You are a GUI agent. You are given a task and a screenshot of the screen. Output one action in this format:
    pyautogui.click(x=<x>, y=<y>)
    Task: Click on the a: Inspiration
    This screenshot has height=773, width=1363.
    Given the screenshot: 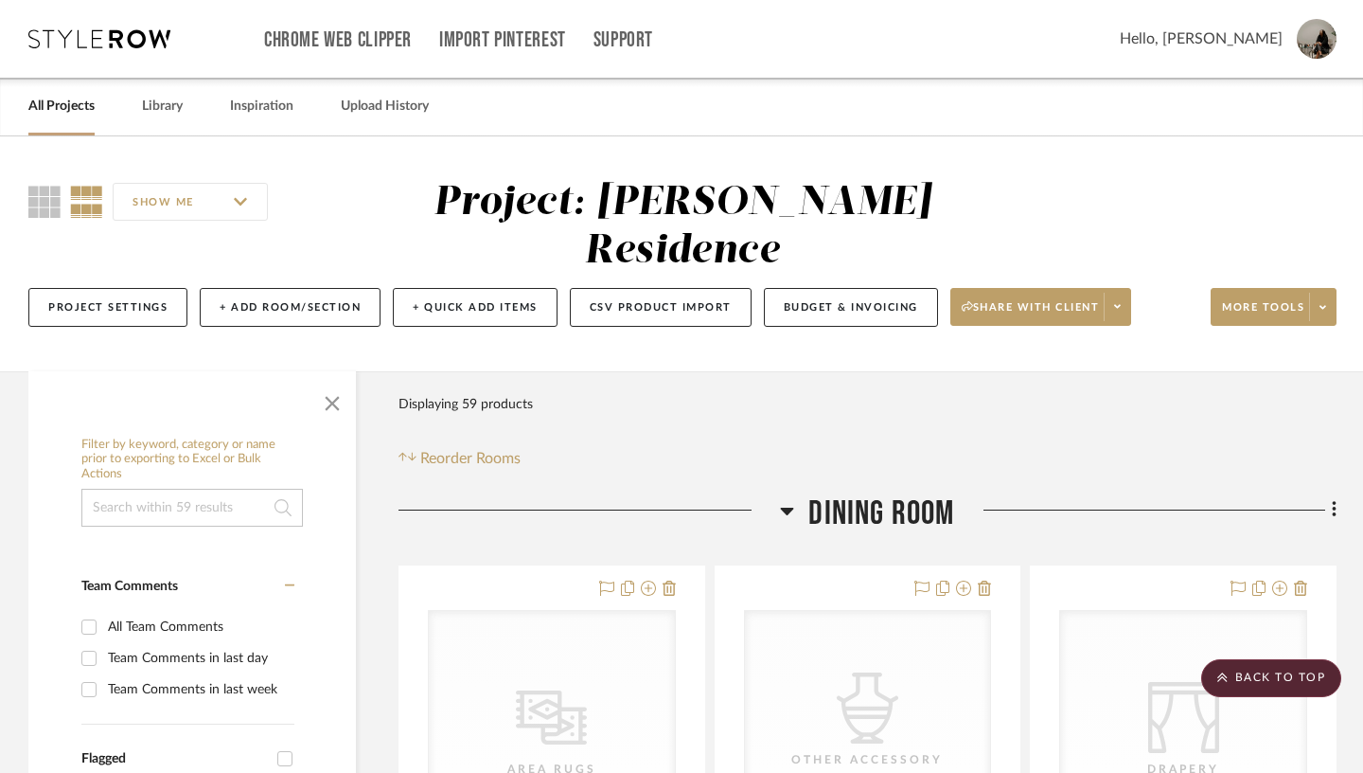 What is the action you would take?
    pyautogui.click(x=261, y=106)
    